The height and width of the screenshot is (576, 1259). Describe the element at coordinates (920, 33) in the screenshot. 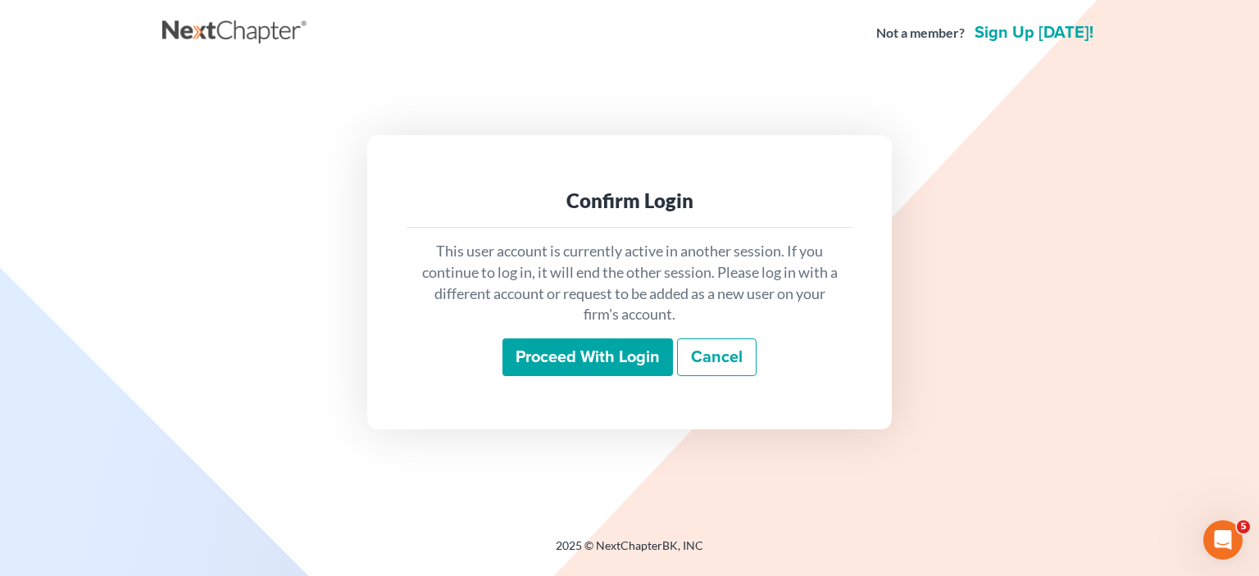

I see `strong: Not a member?` at that location.